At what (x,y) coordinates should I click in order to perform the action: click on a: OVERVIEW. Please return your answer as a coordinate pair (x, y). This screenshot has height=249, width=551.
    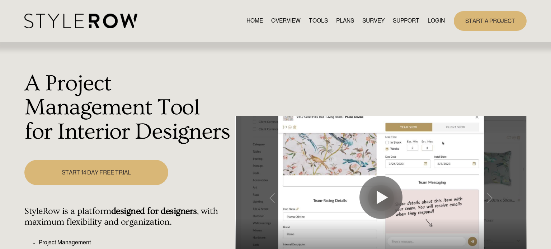
    Looking at the image, I should click on (286, 21).